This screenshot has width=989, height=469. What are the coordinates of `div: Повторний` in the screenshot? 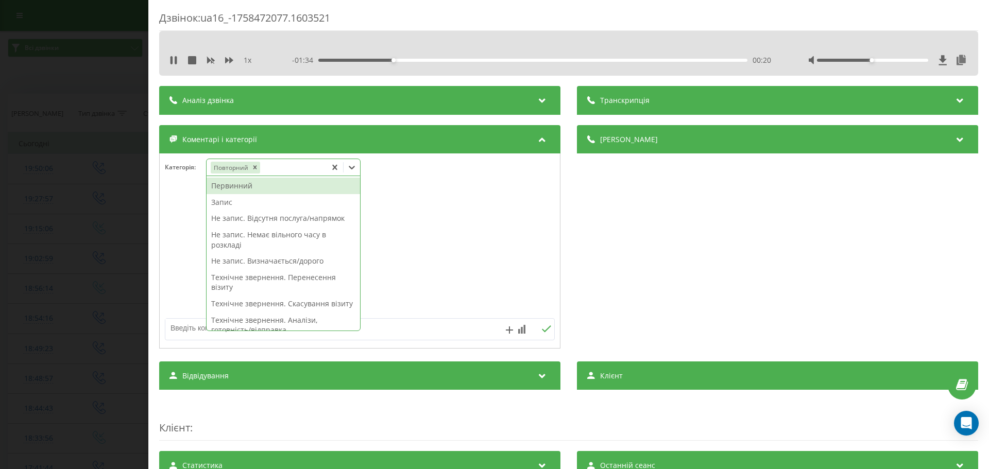 It's located at (230, 167).